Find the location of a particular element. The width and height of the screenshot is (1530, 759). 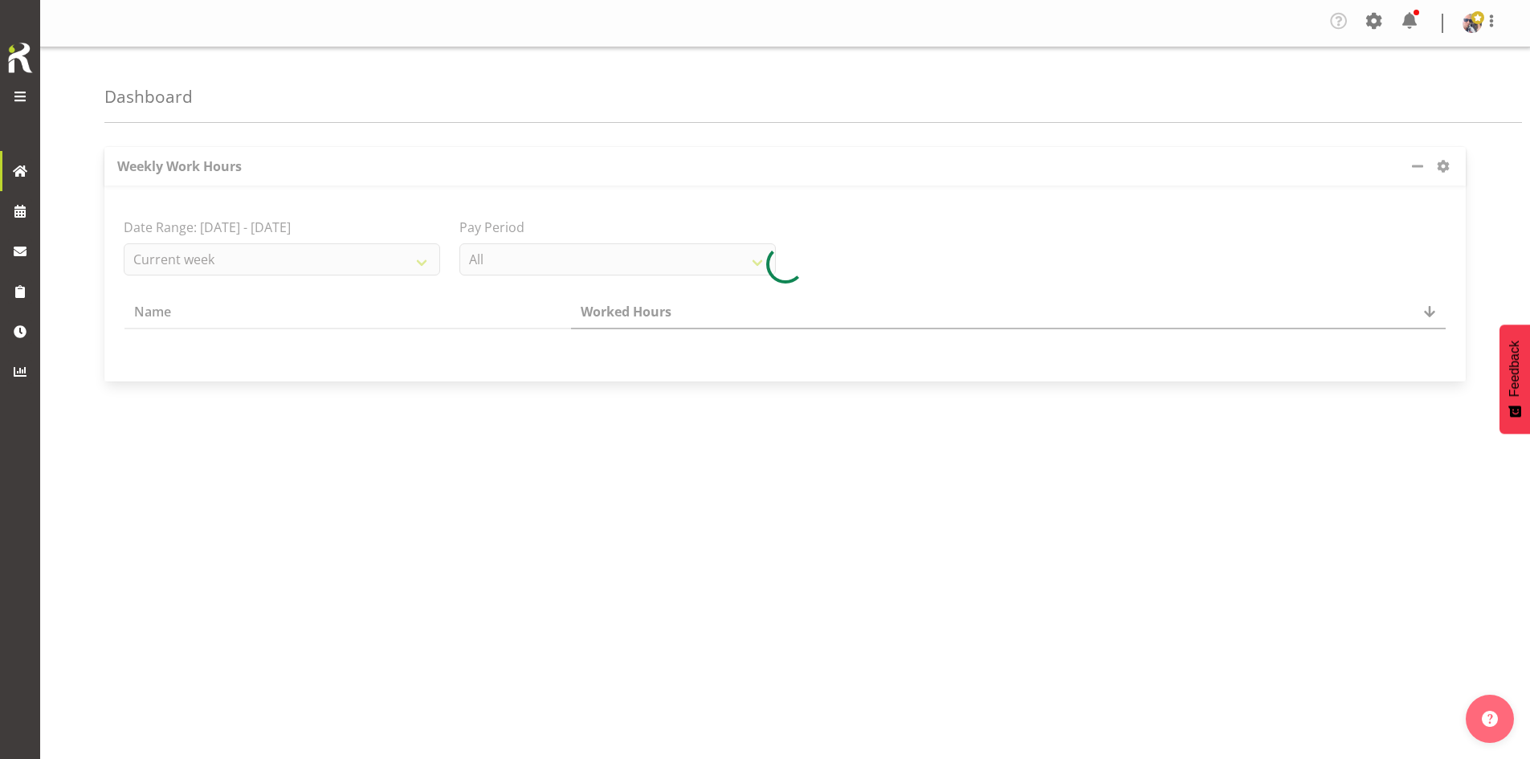

button: Feedback - Show survey is located at coordinates (1515, 379).